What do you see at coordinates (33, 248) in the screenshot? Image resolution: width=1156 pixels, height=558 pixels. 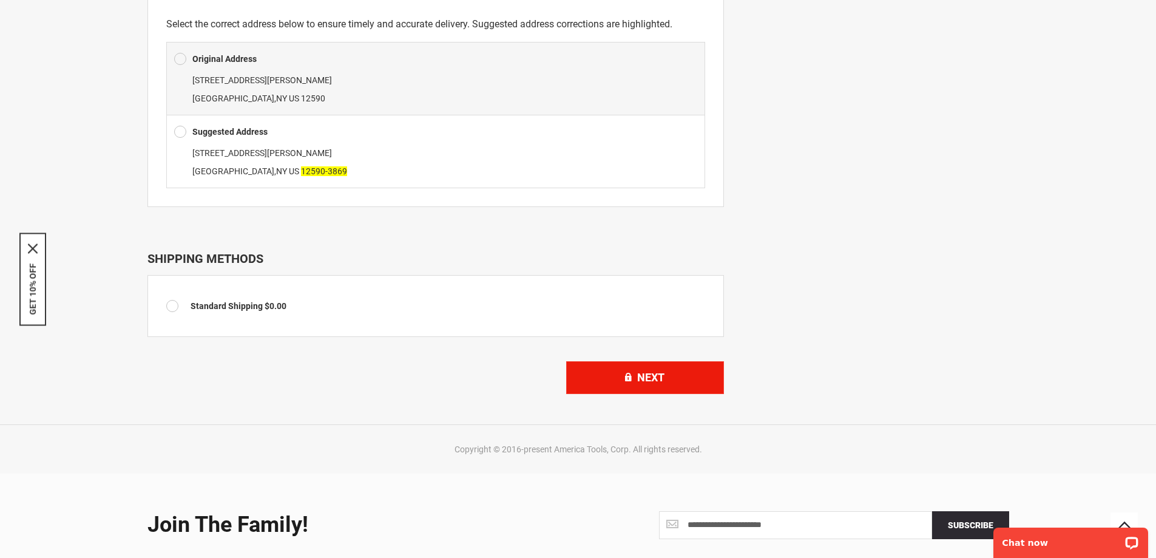 I see `svg: close icon` at bounding box center [33, 248].